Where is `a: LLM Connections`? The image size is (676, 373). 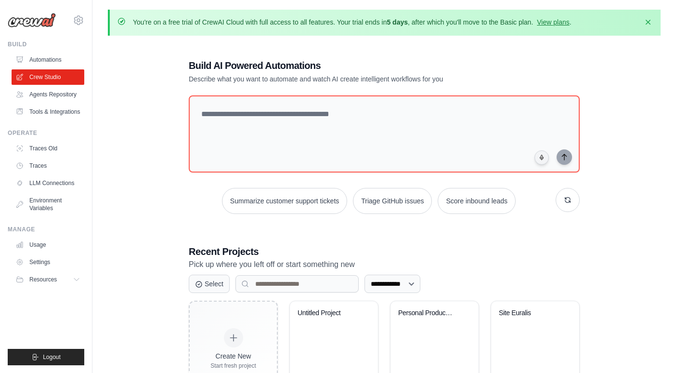 a: LLM Connections is located at coordinates (48, 183).